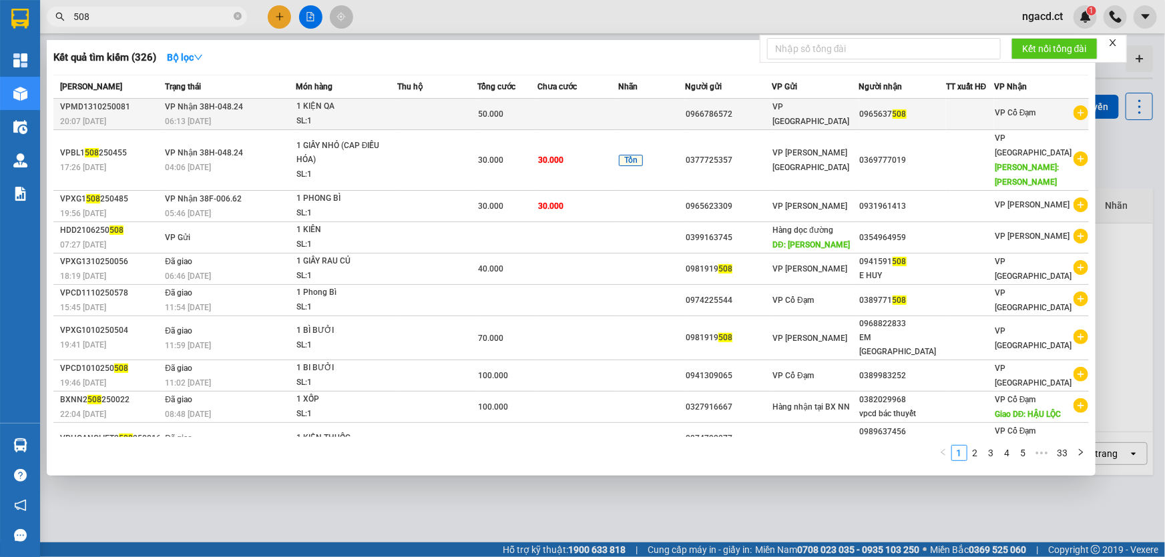 Image resolution: width=1165 pixels, height=557 pixels. Describe the element at coordinates (110, 400) in the screenshot. I see `div: BXNN2 250022` at that location.